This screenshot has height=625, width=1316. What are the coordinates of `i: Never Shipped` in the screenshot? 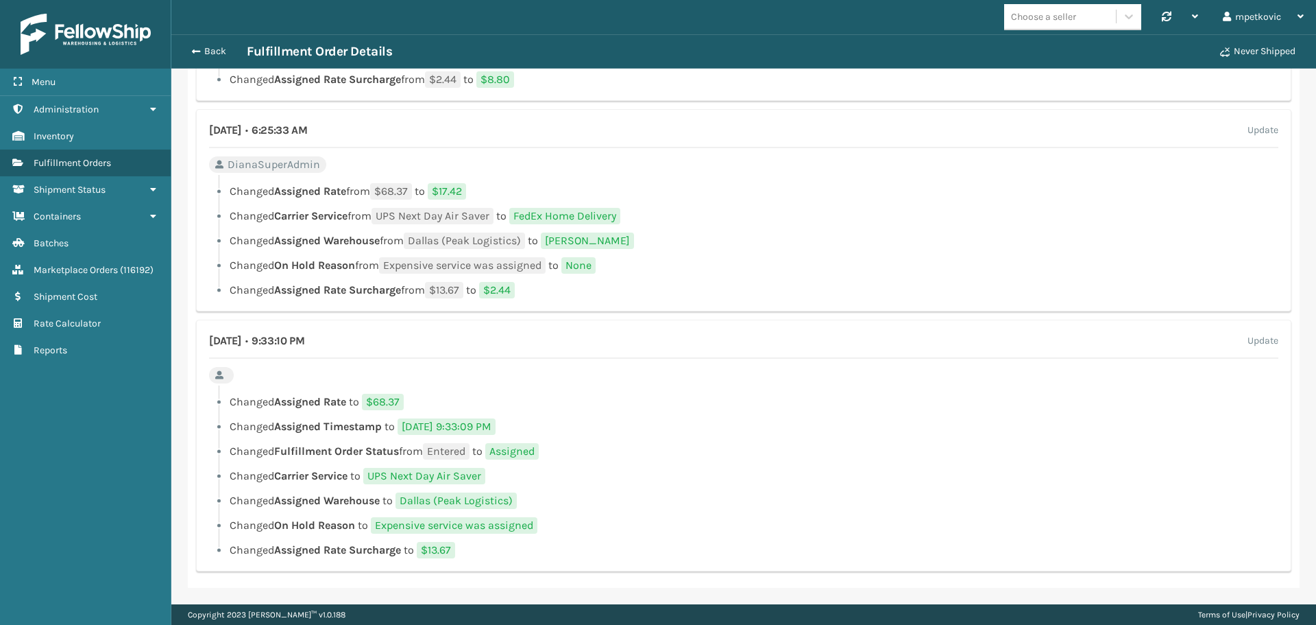 It's located at (1225, 52).